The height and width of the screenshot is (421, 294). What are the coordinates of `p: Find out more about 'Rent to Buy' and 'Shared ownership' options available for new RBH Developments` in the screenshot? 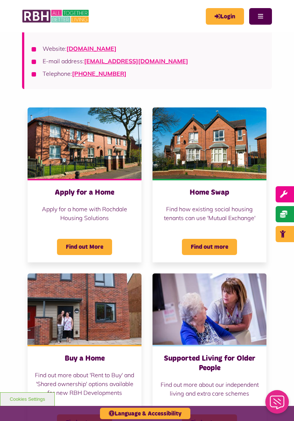 It's located at (85, 384).